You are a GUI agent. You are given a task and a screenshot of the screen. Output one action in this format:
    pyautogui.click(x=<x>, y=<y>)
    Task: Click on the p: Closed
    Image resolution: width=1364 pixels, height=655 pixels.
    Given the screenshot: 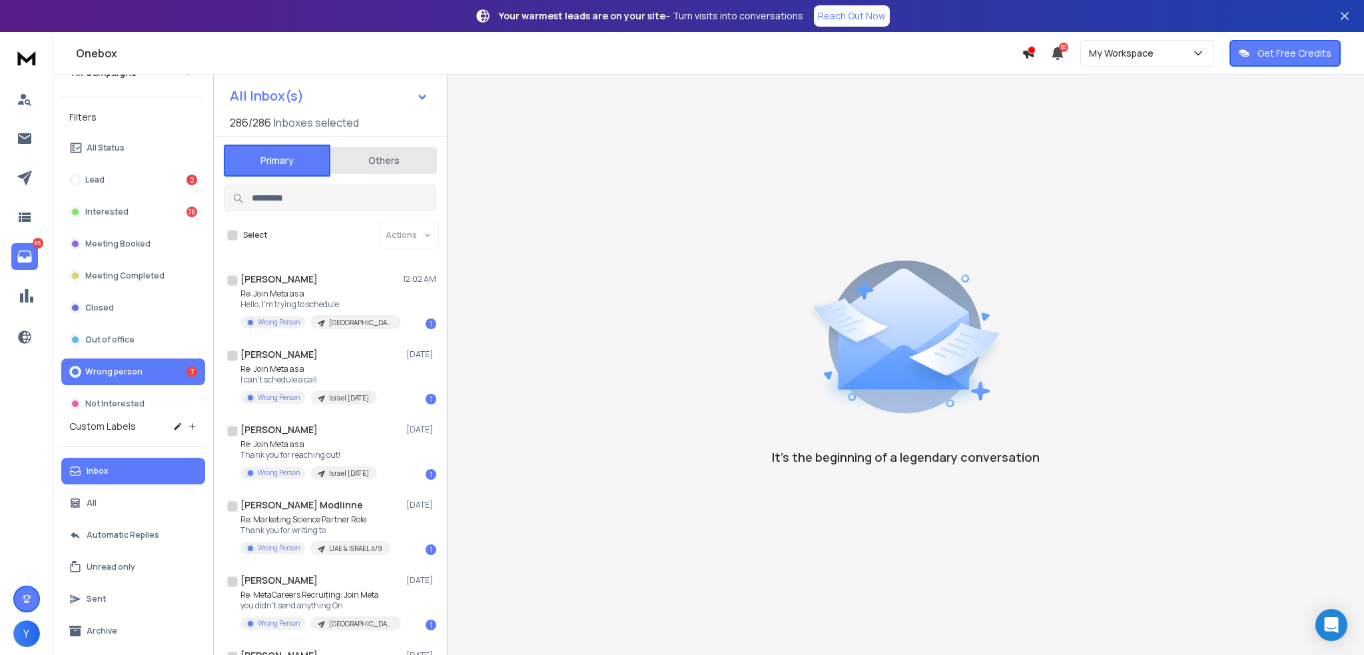 What is the action you would take?
    pyautogui.click(x=99, y=308)
    